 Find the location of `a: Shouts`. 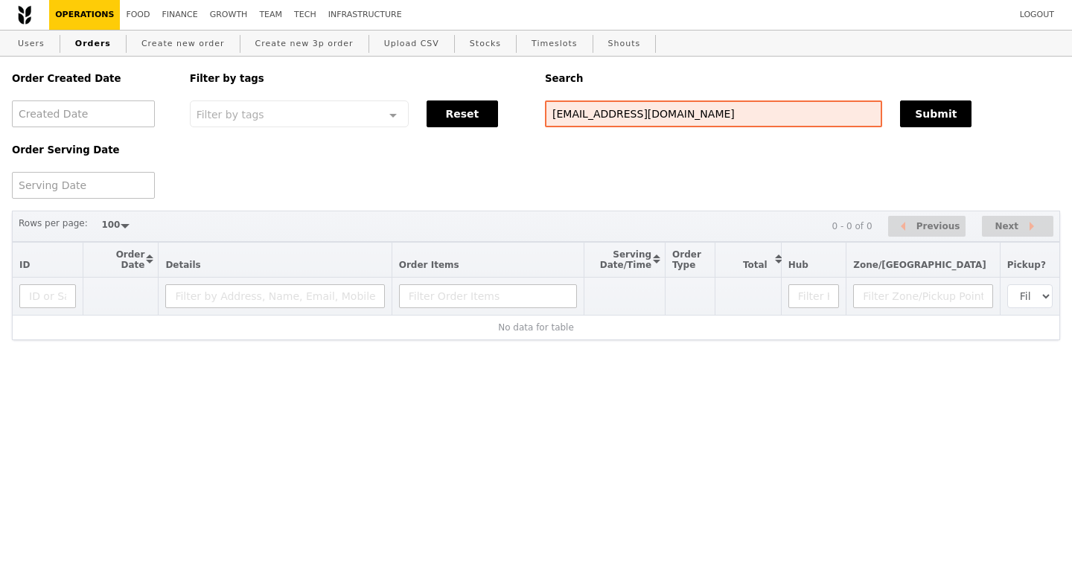

a: Shouts is located at coordinates (625, 44).